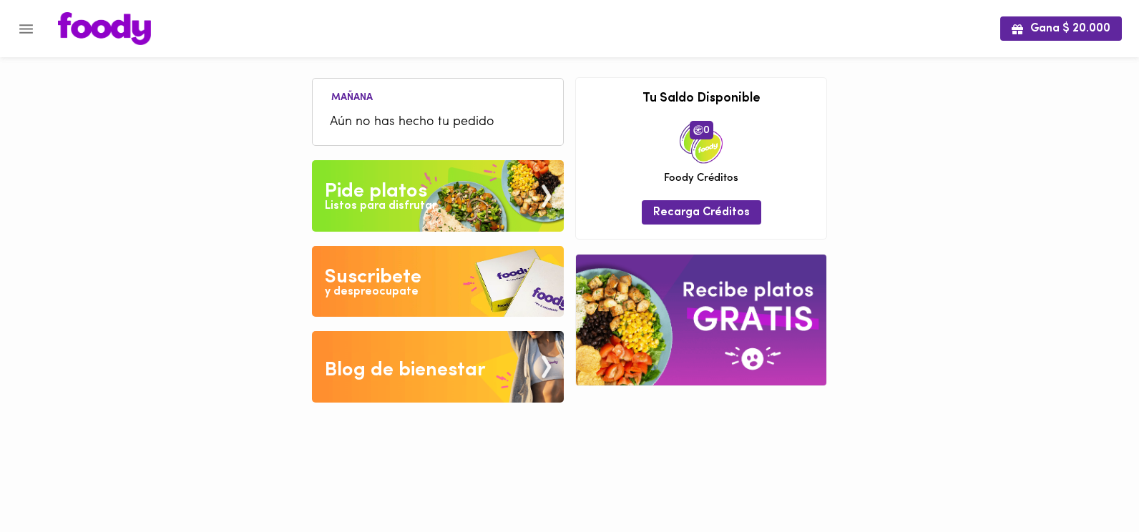 Image resolution: width=1139 pixels, height=532 pixels. Describe the element at coordinates (701, 212) in the screenshot. I see `span: Recarga Créditos` at that location.